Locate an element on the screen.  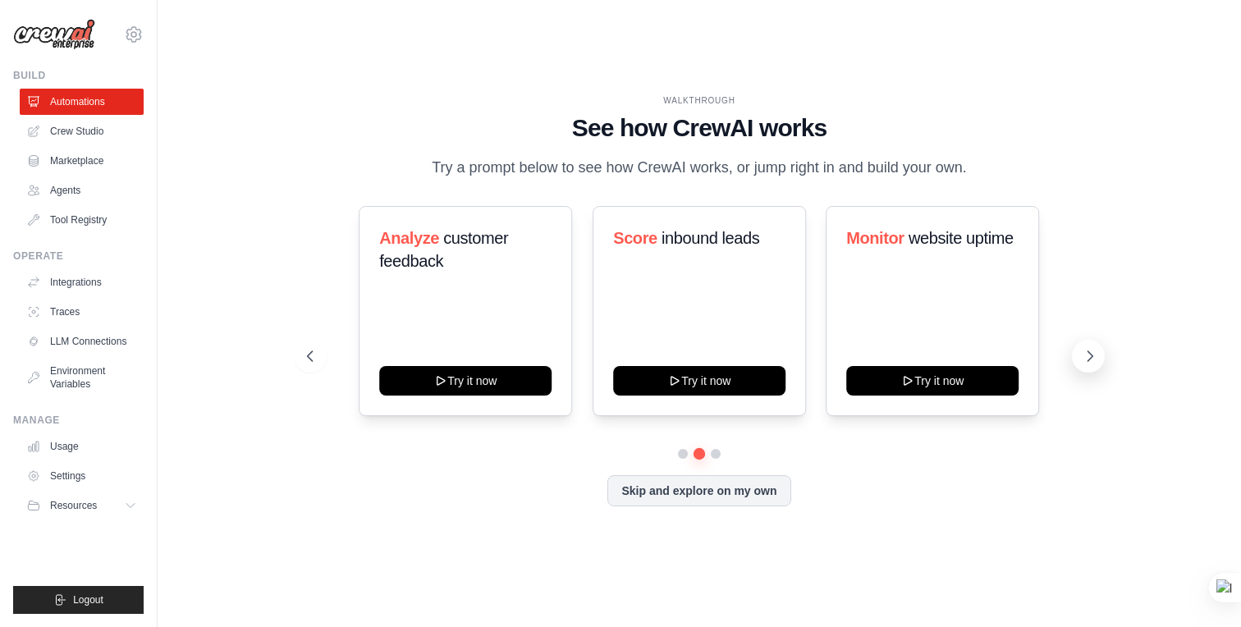
span: customer feedback is located at coordinates (444, 249).